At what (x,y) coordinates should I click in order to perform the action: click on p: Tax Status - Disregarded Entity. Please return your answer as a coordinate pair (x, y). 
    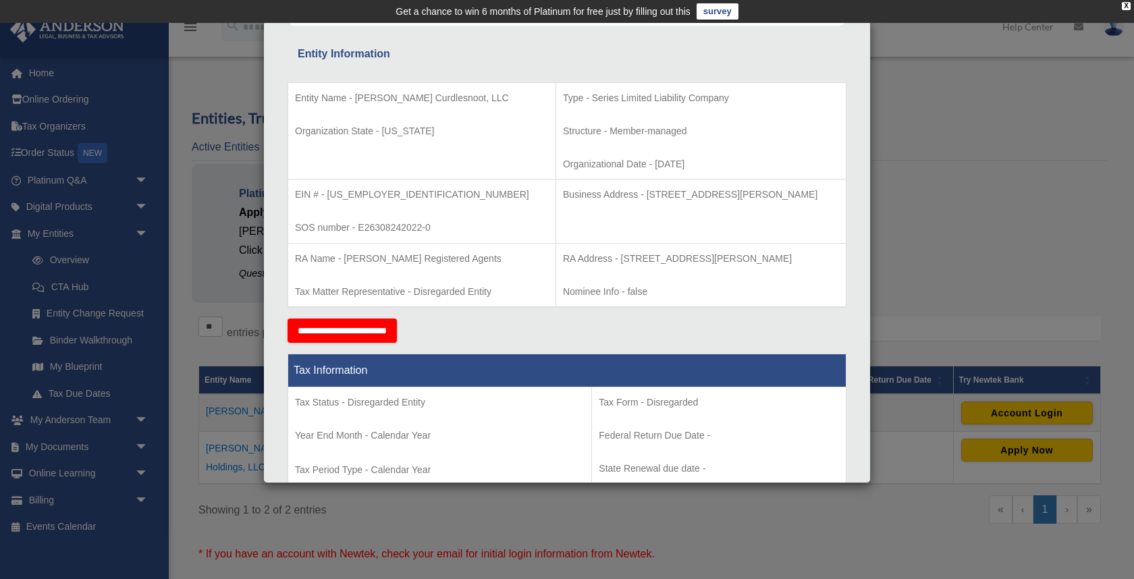
    Looking at the image, I should click on (439, 402).